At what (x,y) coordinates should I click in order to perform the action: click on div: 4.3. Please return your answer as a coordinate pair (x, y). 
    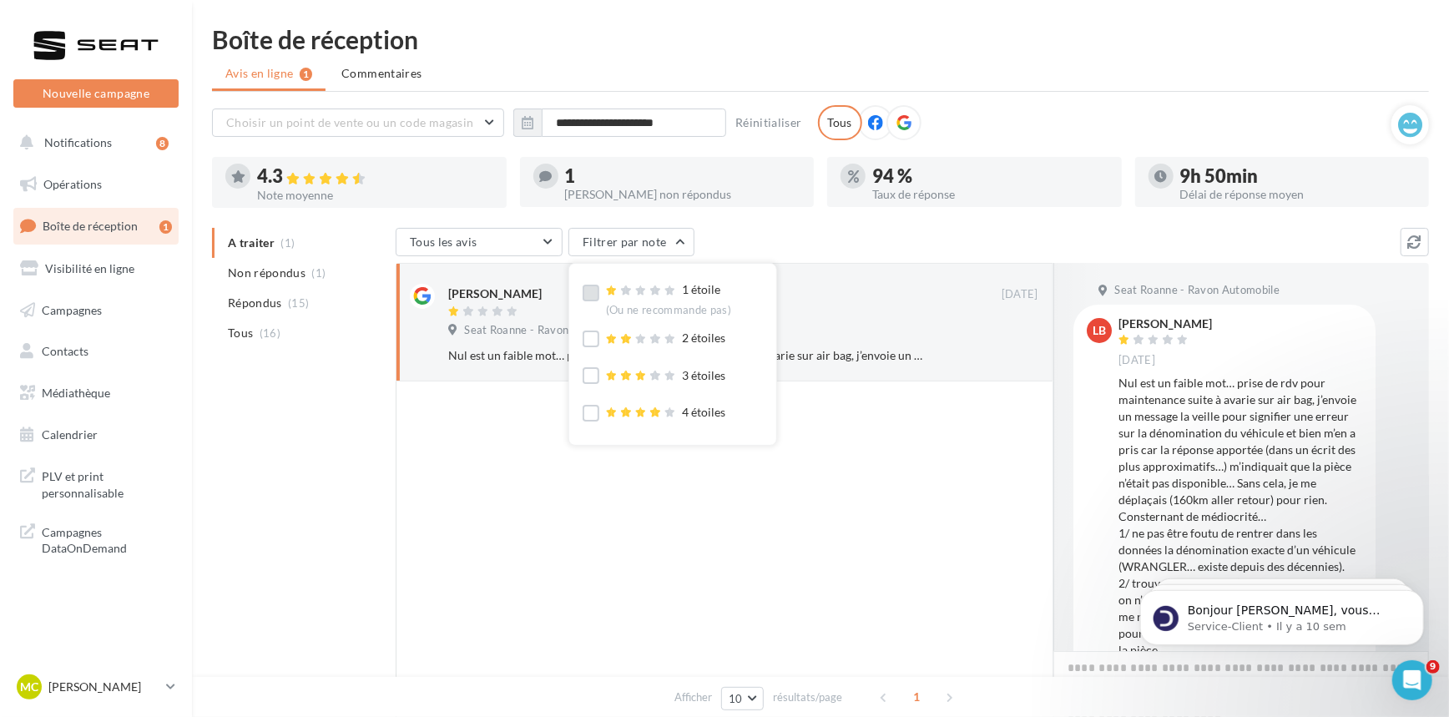
    Looking at the image, I should click on (375, 176).